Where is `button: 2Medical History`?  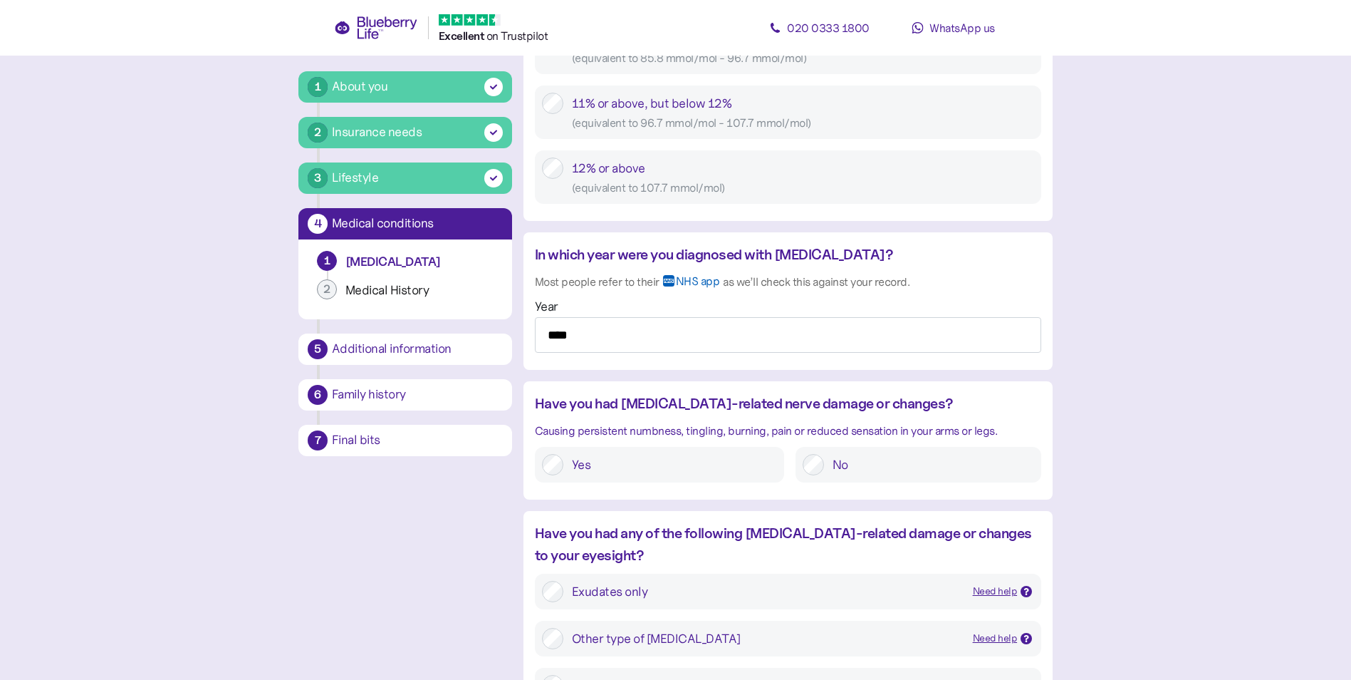
button: 2Medical History is located at coordinates (405, 293).